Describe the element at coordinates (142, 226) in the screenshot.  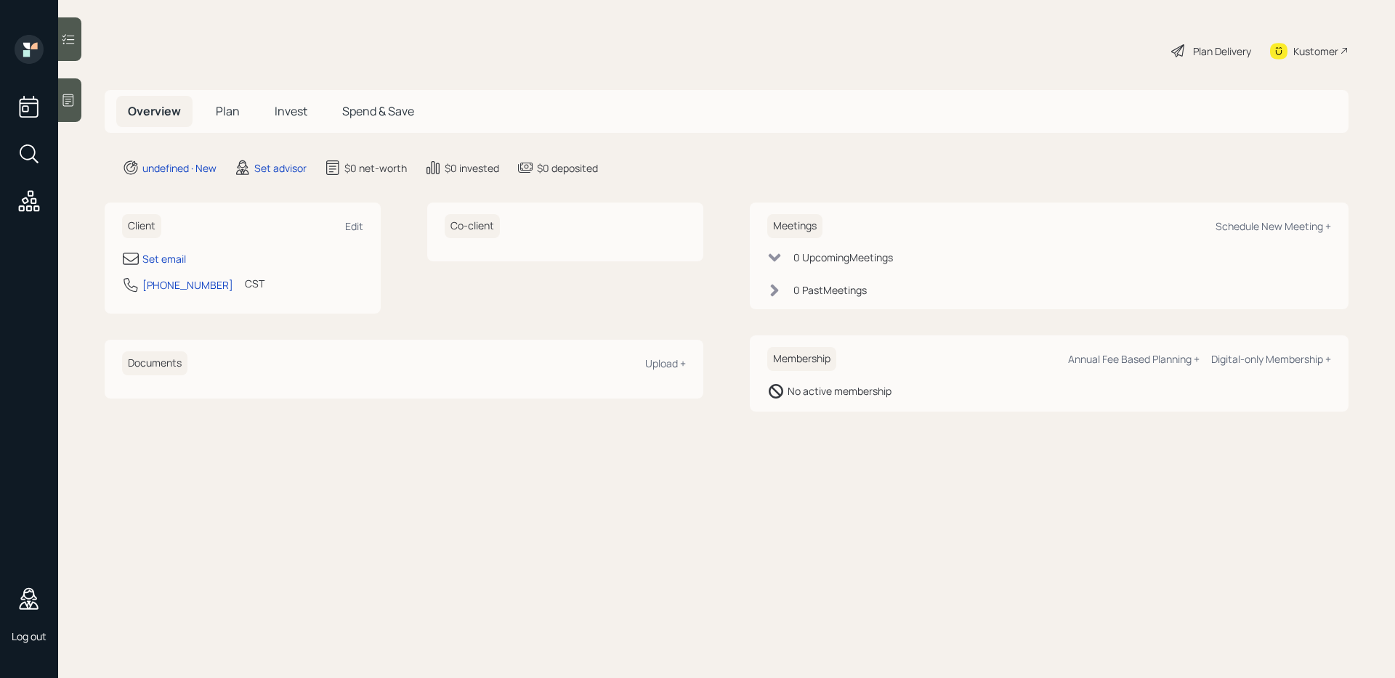
I see `h6: Client` at that location.